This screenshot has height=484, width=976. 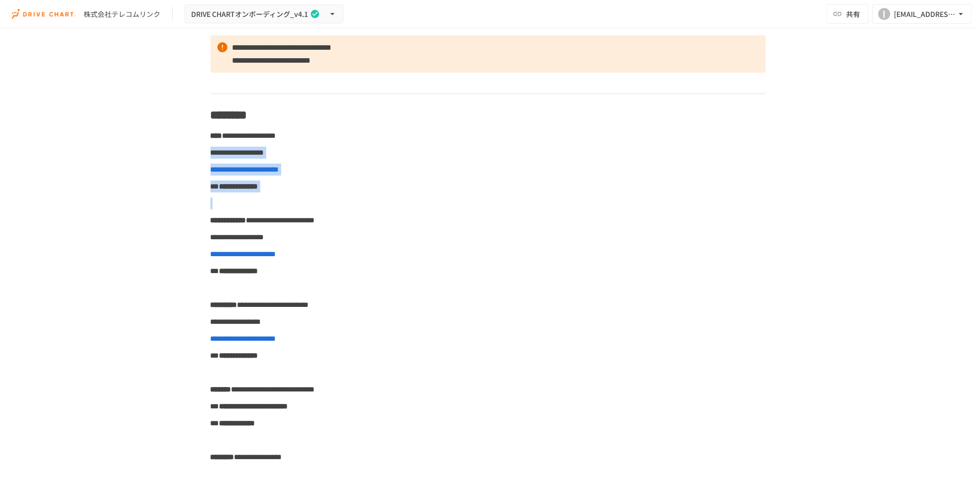 I want to click on img: i9VDDS9JuLRLX3JIUyK59LcYp6Y9cayLPHs4hOxMB9W, so click(x=44, y=14).